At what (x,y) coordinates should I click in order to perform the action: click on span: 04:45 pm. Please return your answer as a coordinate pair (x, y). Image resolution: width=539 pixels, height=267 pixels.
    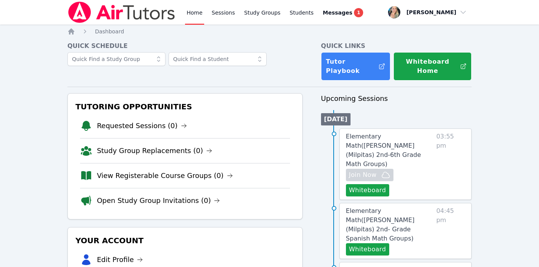
    Looking at the image, I should click on (451, 231).